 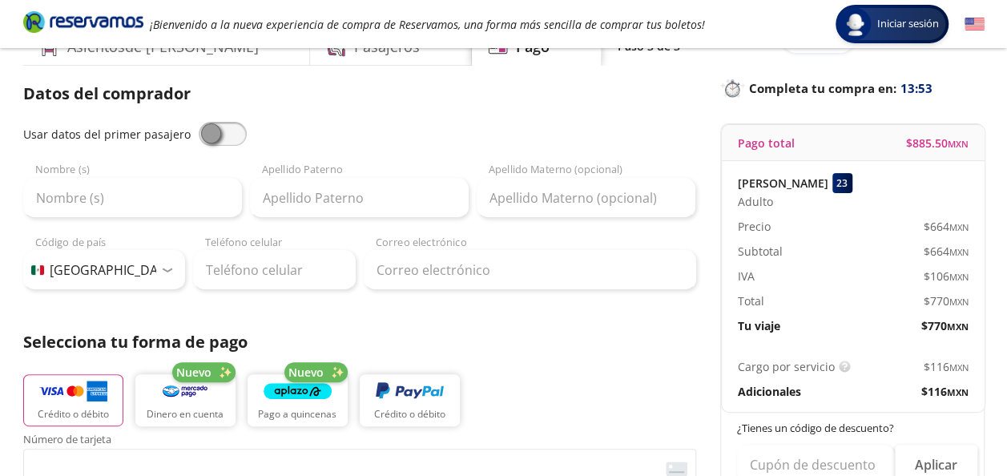 I want to click on p: Completa tu compra en :, so click(x=852, y=88).